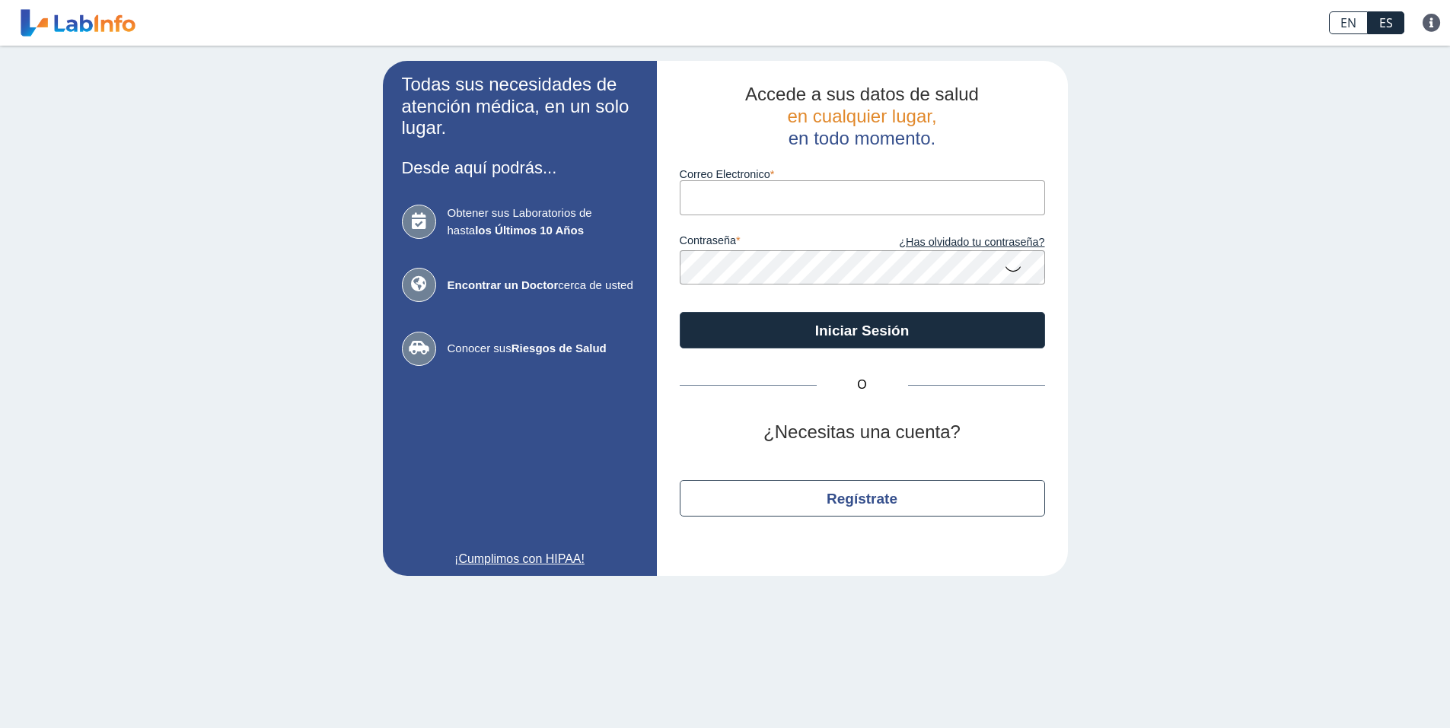  I want to click on b: los Últimos 10 Años, so click(529, 230).